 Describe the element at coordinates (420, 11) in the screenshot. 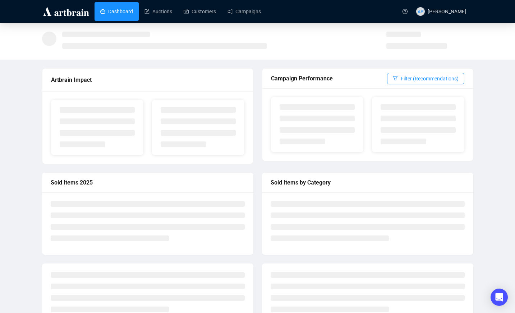

I see `span: AP` at that location.